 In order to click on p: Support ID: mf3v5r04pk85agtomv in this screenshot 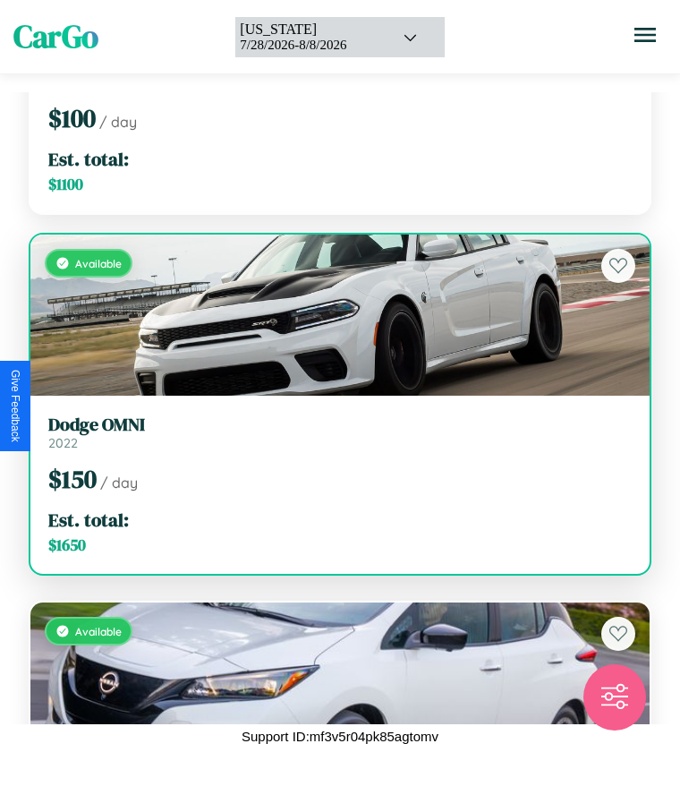, I will do `click(340, 736)`.